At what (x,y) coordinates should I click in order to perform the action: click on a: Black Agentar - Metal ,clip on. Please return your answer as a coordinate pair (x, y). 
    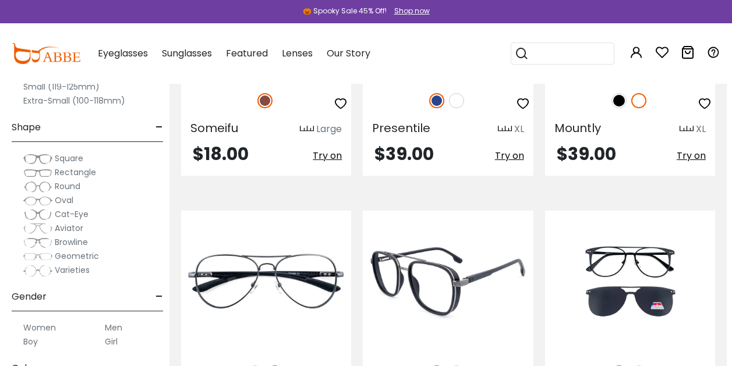
    Looking at the image, I should click on (630, 282).